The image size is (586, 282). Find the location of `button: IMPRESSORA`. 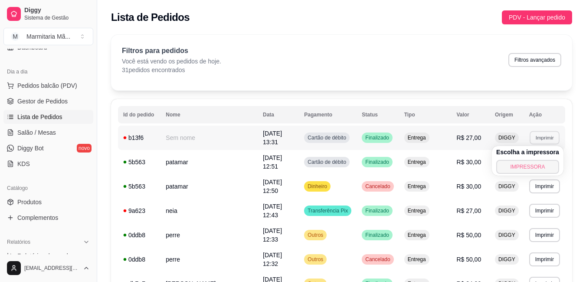

button: IMPRESSORA is located at coordinates (527, 167).